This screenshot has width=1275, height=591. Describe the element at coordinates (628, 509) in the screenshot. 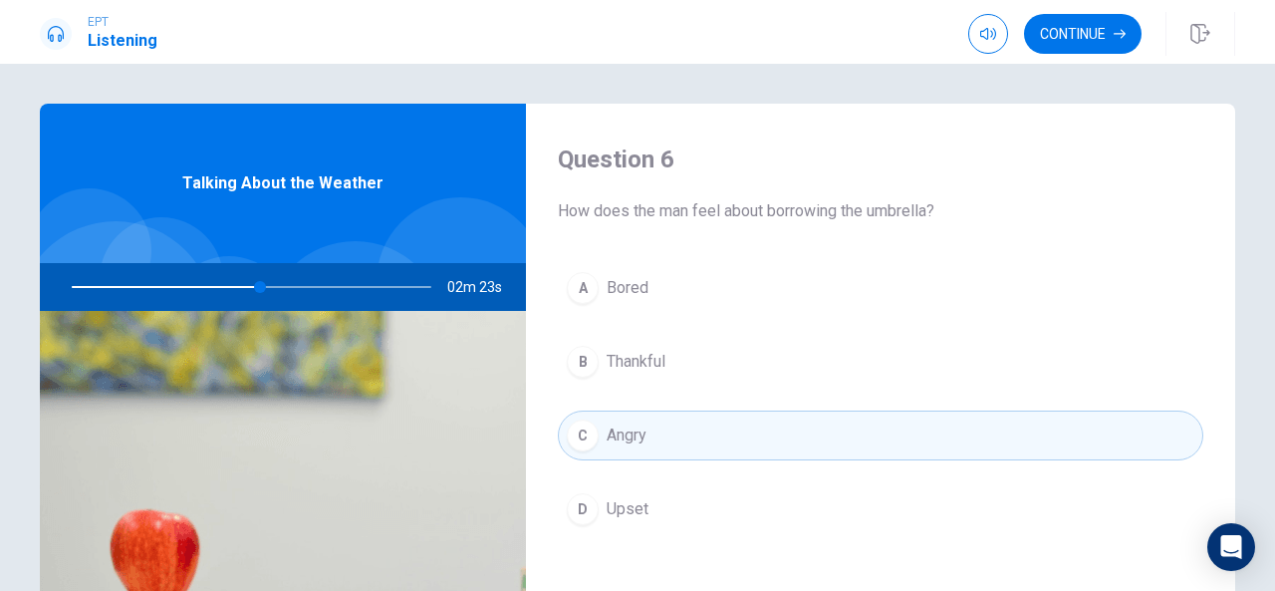

I see `span: Upset` at that location.